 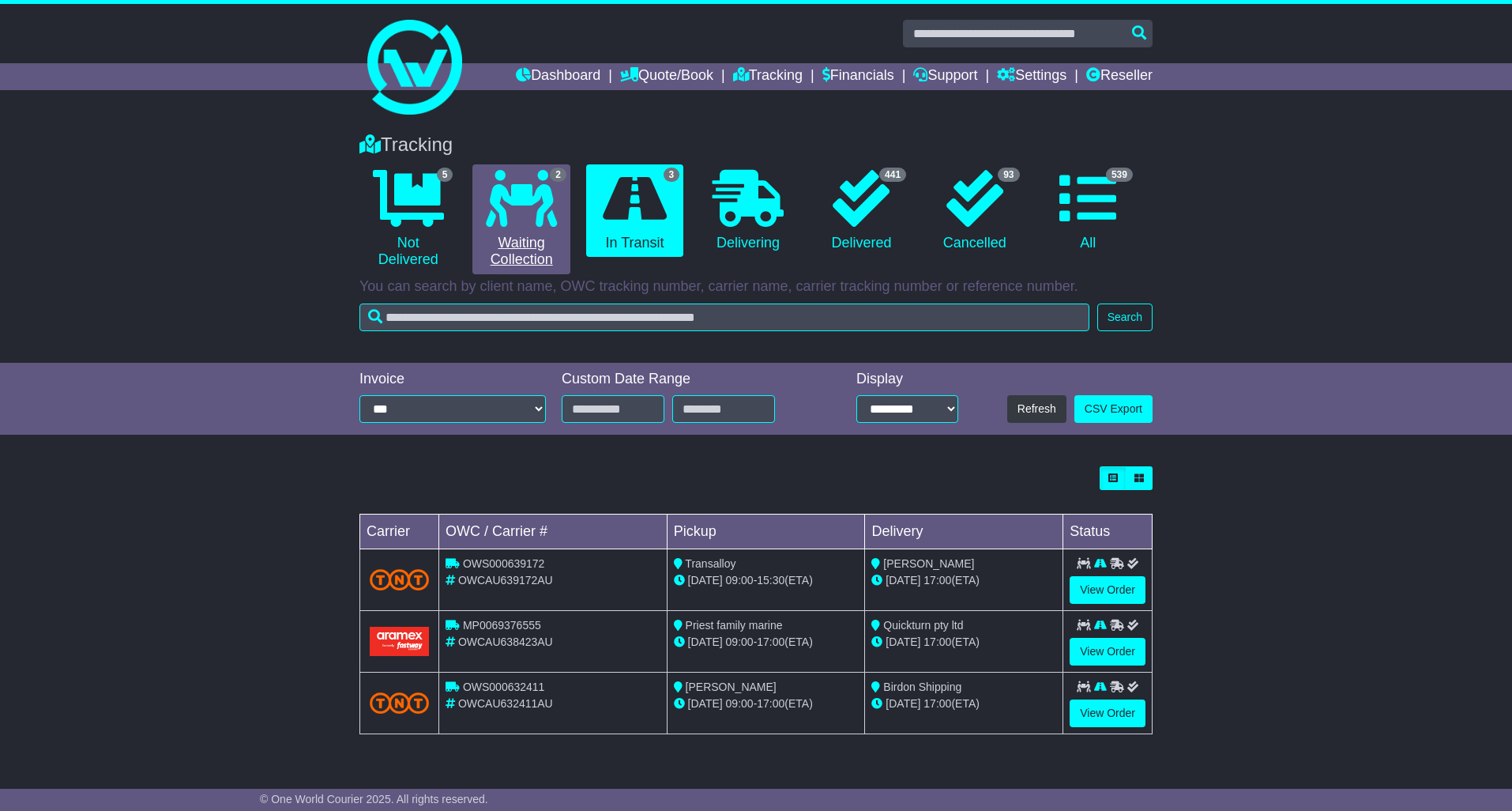 I want to click on span: 2, so click(x=558, y=175).